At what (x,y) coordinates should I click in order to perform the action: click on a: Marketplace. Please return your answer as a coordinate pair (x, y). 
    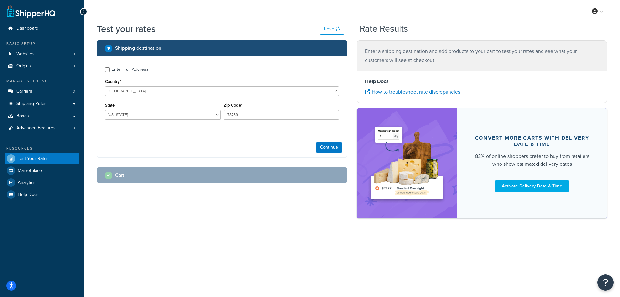
    Looking at the image, I should click on (42, 170).